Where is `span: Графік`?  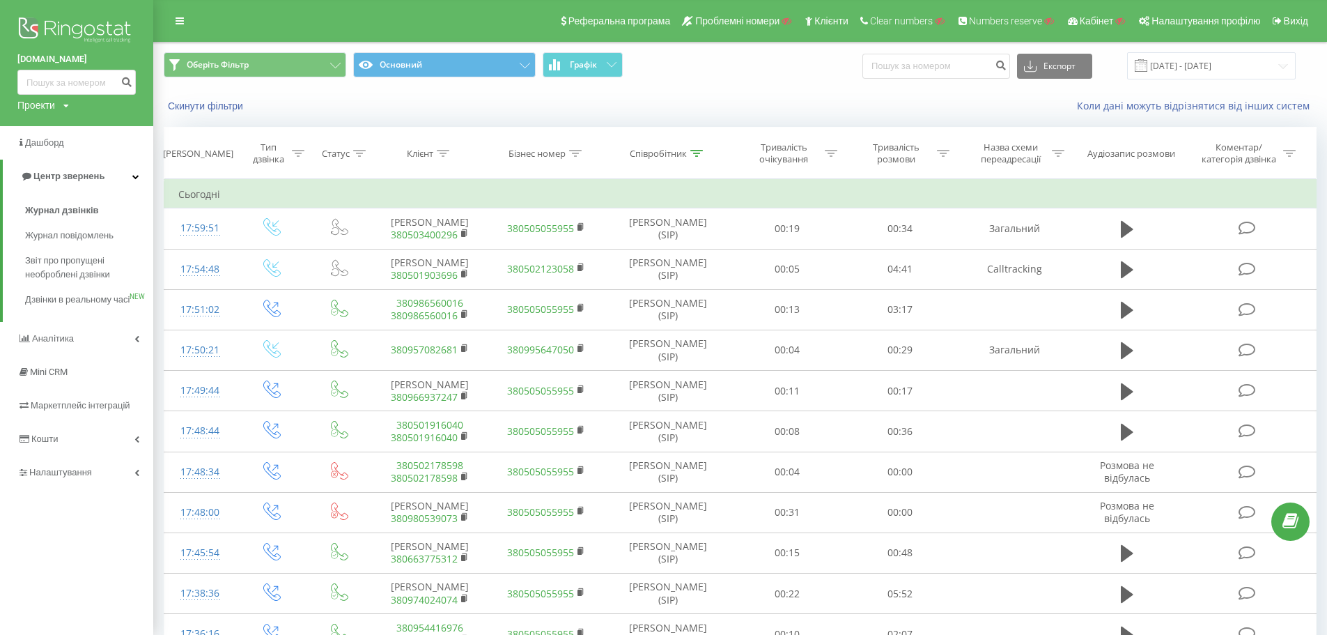 span: Графік is located at coordinates (583, 65).